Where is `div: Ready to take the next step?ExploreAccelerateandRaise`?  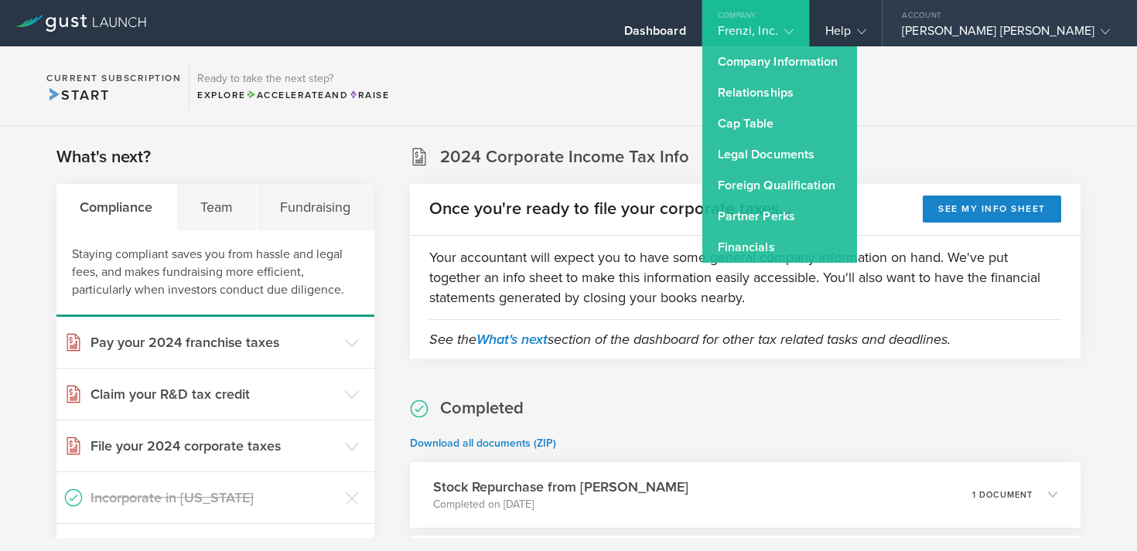
div: Ready to take the next step?ExploreAccelerateandRaise is located at coordinates (292, 86).